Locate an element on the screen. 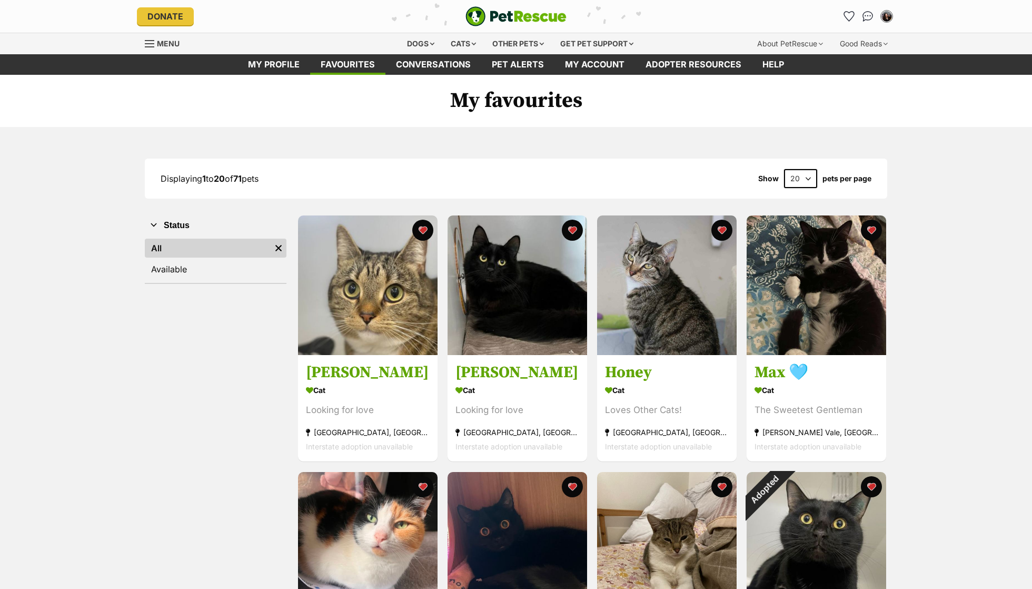 Image resolution: width=1032 pixels, height=589 pixels. a: All is located at coordinates (208, 248).